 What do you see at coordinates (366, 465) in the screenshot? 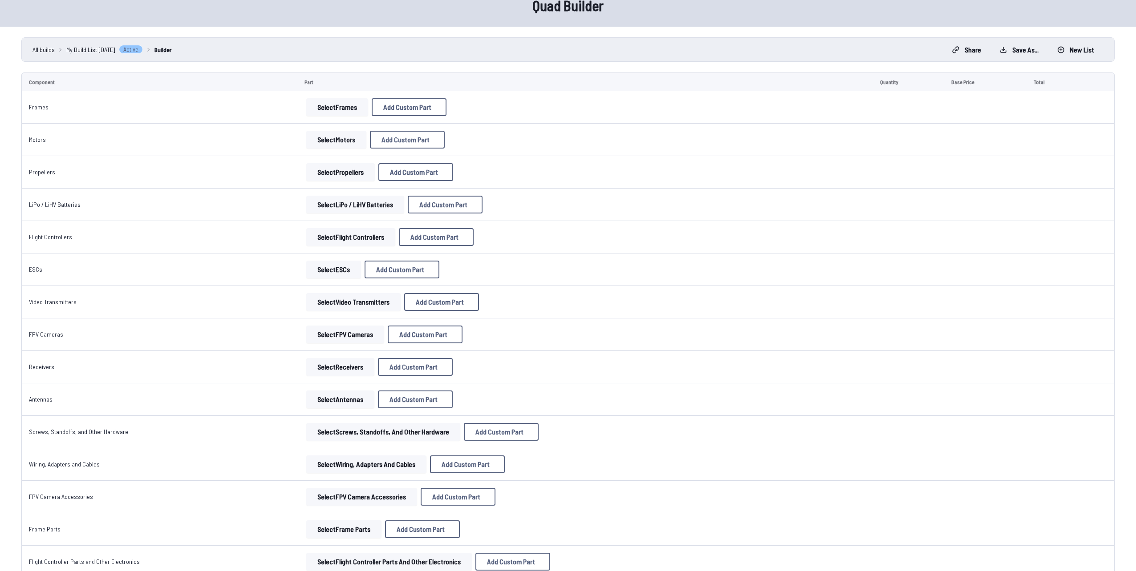
I see `button: SelectWiring, Adapters and Cables` at bounding box center [366, 465].